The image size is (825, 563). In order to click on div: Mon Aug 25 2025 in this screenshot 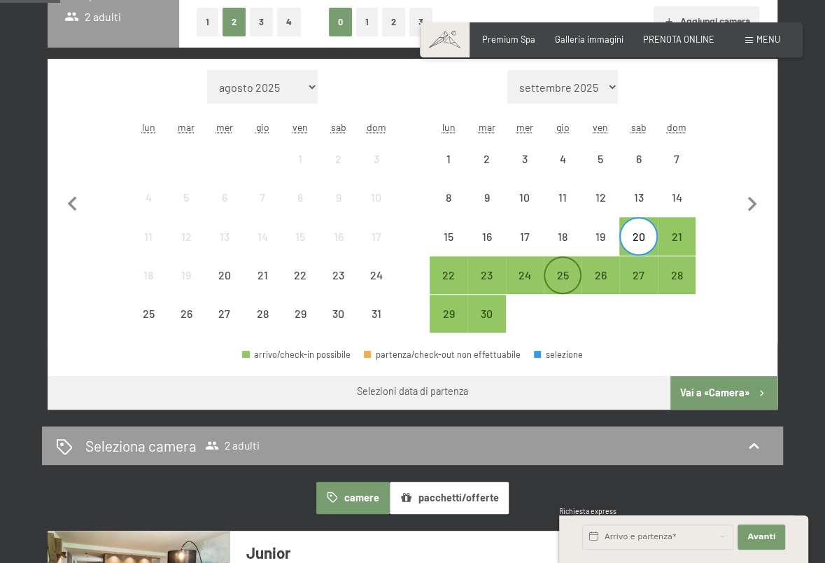, I will do `click(148, 314)`.